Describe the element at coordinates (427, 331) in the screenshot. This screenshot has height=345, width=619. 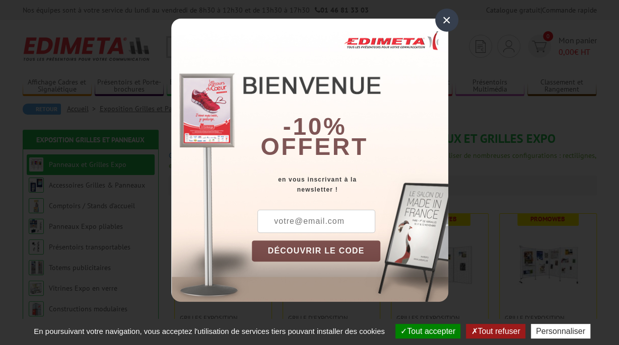
I see `button: Tout accepter` at that location.